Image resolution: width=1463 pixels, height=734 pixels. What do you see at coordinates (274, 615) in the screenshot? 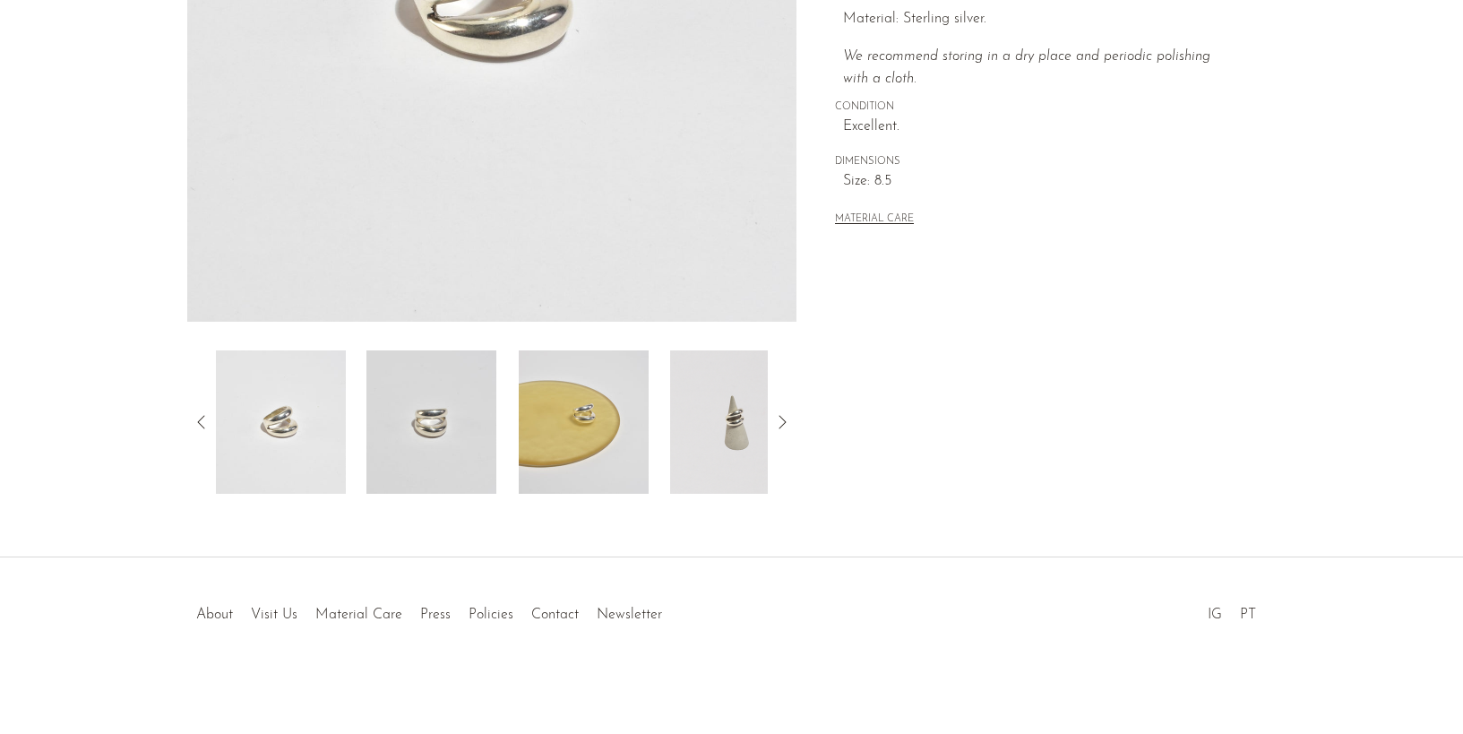
I see `a: Visit Us` at bounding box center [274, 615].